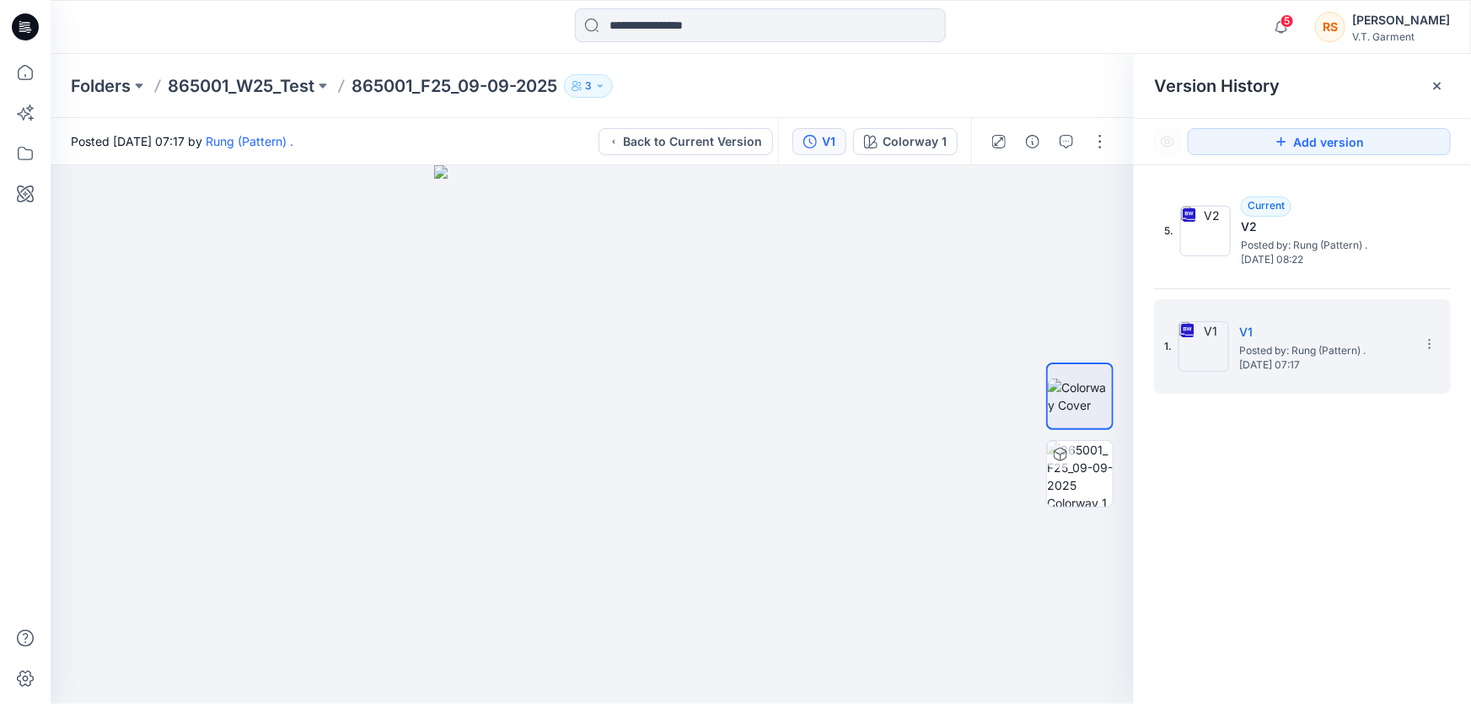 The width and height of the screenshot is (1471, 704). I want to click on div: V1, so click(828, 142).